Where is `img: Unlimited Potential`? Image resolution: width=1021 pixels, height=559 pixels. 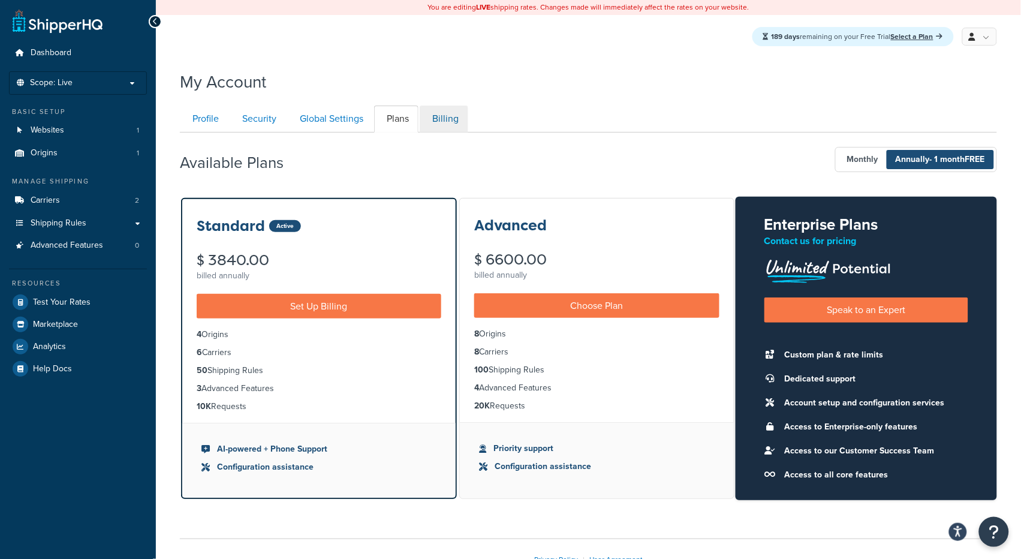 img: Unlimited Potential is located at coordinates (828, 269).